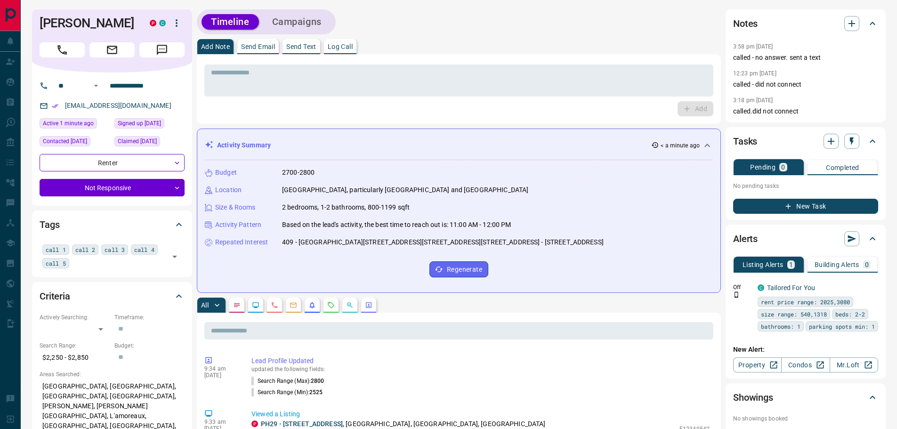 The image size is (897, 429). What do you see at coordinates (806, 186) in the screenshot?
I see `p: No pending tasks` at bounding box center [806, 186].